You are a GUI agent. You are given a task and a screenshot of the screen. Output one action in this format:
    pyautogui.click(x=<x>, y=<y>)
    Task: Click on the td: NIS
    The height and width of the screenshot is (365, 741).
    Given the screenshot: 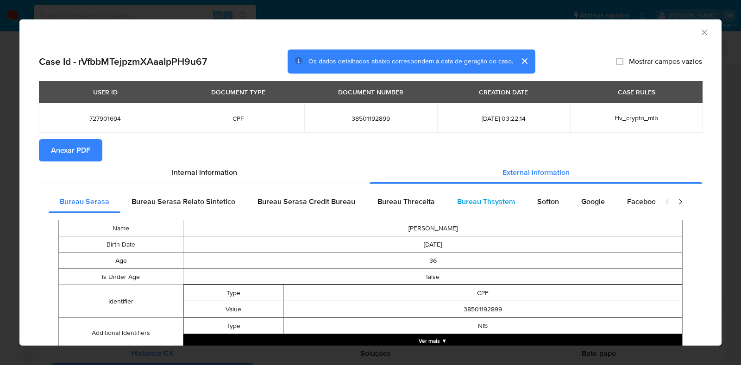 What is the action you would take?
    pyautogui.click(x=483, y=326)
    